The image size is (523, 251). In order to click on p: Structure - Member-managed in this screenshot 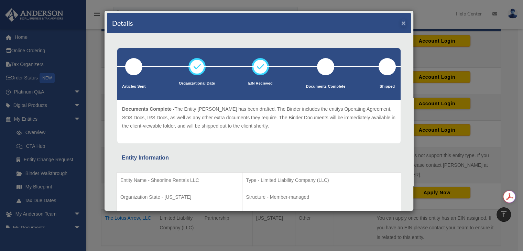, I will do `click(322, 197)`.